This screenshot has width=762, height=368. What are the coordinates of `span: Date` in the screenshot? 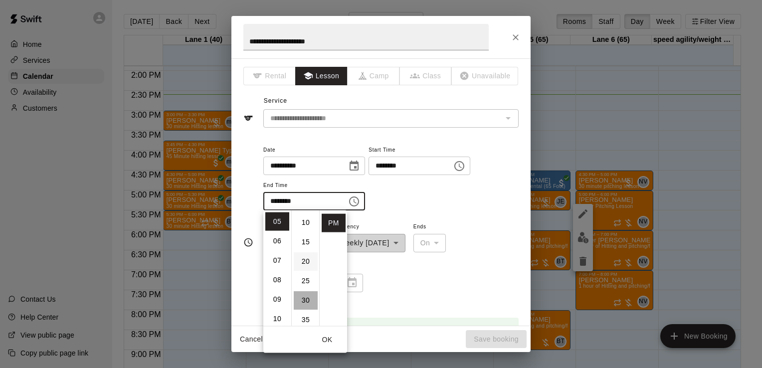 It's located at (314, 150).